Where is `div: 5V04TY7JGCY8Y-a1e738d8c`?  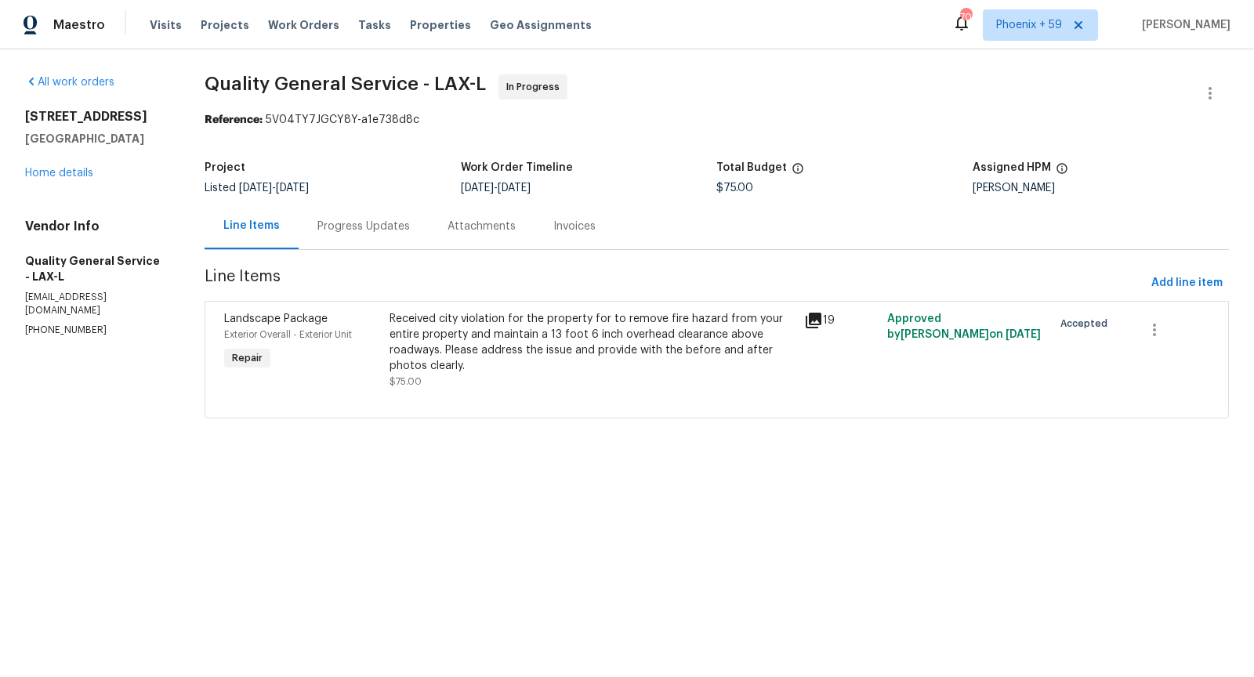 div: 5V04TY7JGCY8Y-a1e738d8c is located at coordinates (716, 120).